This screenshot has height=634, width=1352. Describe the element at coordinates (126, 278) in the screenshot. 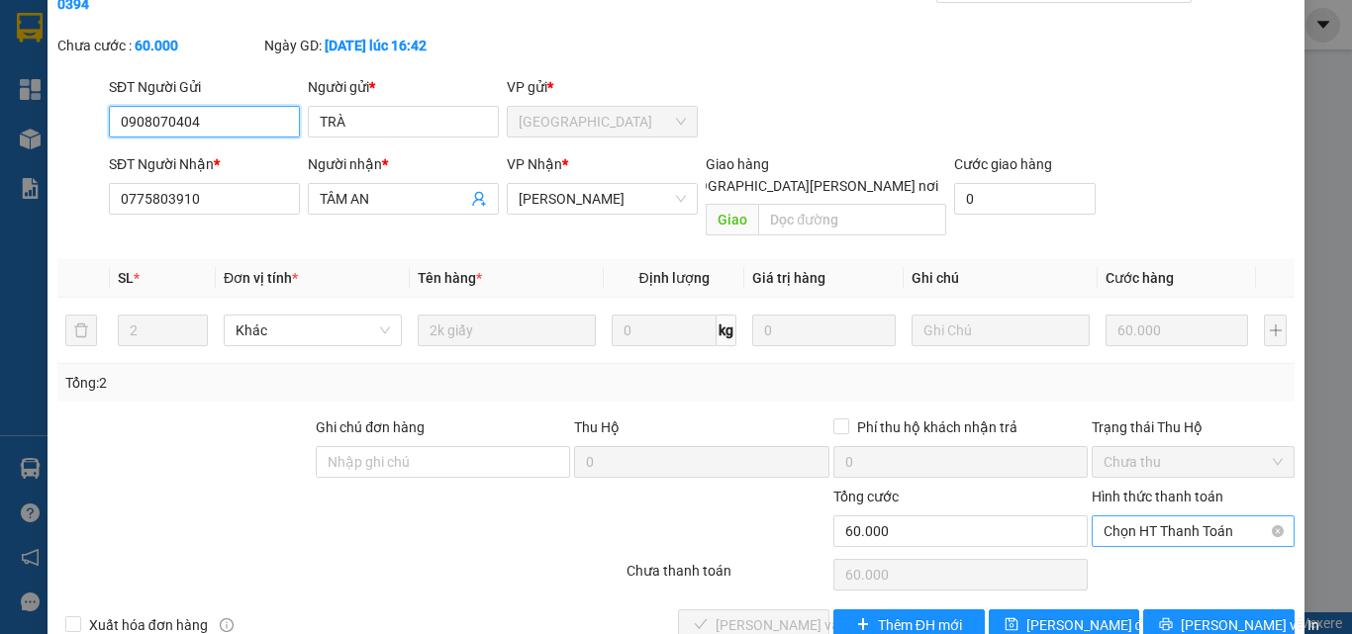

I see `span: SL` at that location.